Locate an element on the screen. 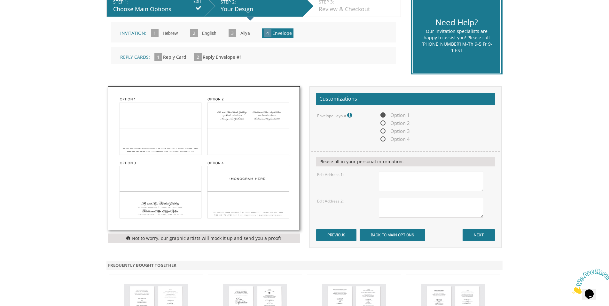 This screenshot has height=306, width=609. span: Reply Card is located at coordinates (174, 57).